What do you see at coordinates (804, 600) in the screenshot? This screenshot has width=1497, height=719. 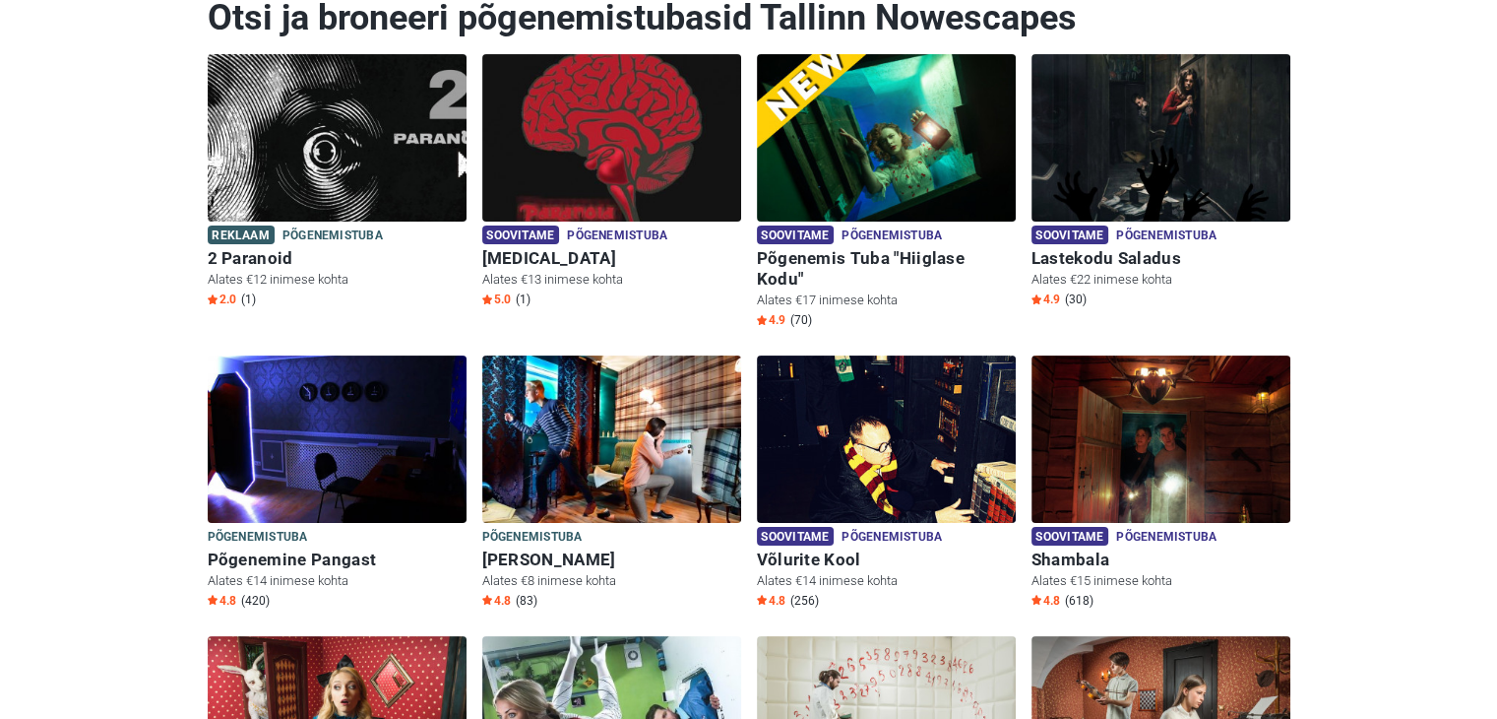 I see `span: (256)` at bounding box center [804, 600].